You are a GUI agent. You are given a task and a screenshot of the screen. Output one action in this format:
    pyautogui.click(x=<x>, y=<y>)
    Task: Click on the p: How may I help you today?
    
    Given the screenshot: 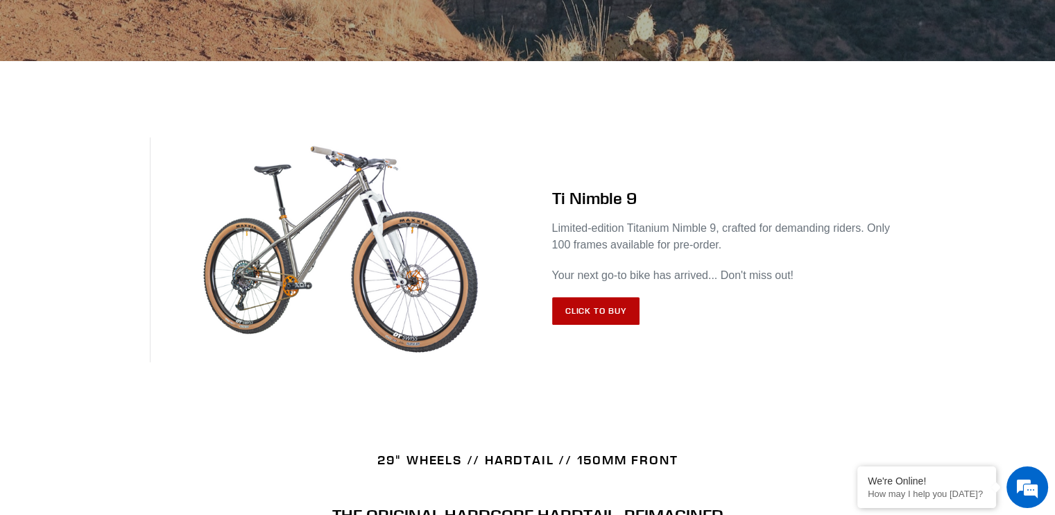 What is the action you would take?
    pyautogui.click(x=926, y=493)
    